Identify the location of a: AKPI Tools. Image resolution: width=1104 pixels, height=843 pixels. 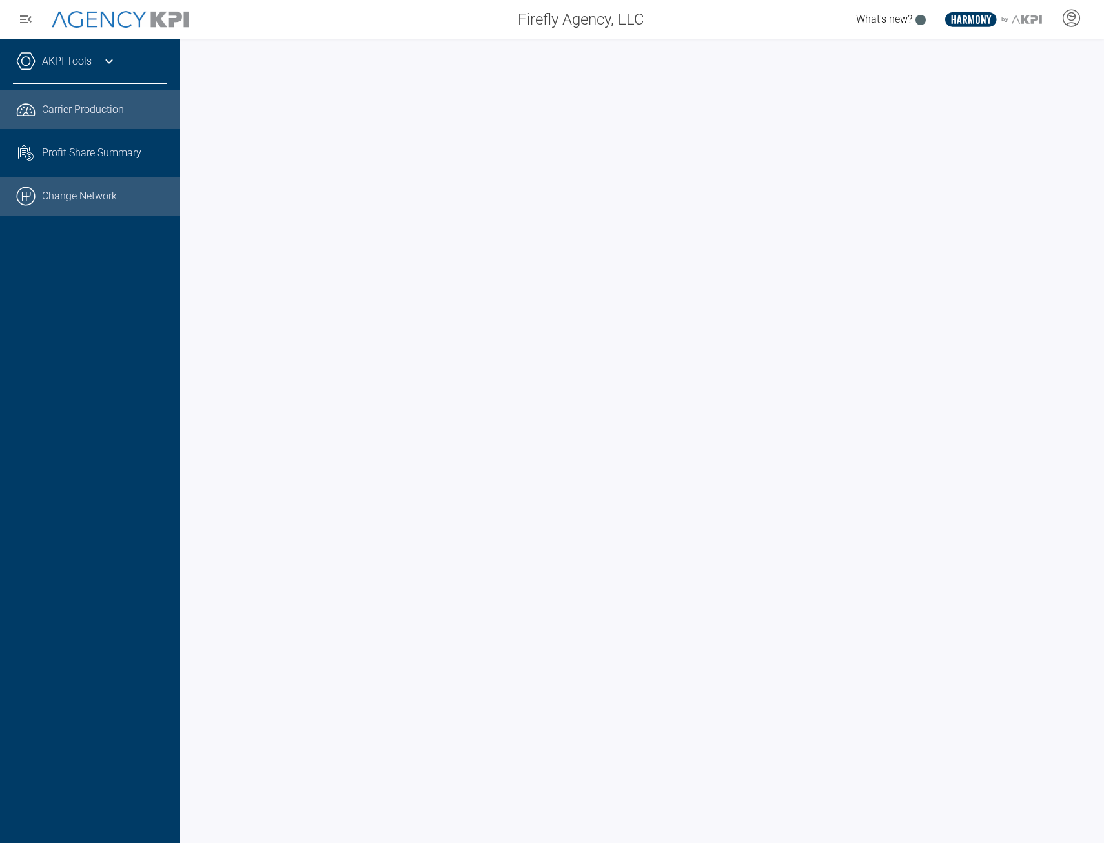
(67, 61).